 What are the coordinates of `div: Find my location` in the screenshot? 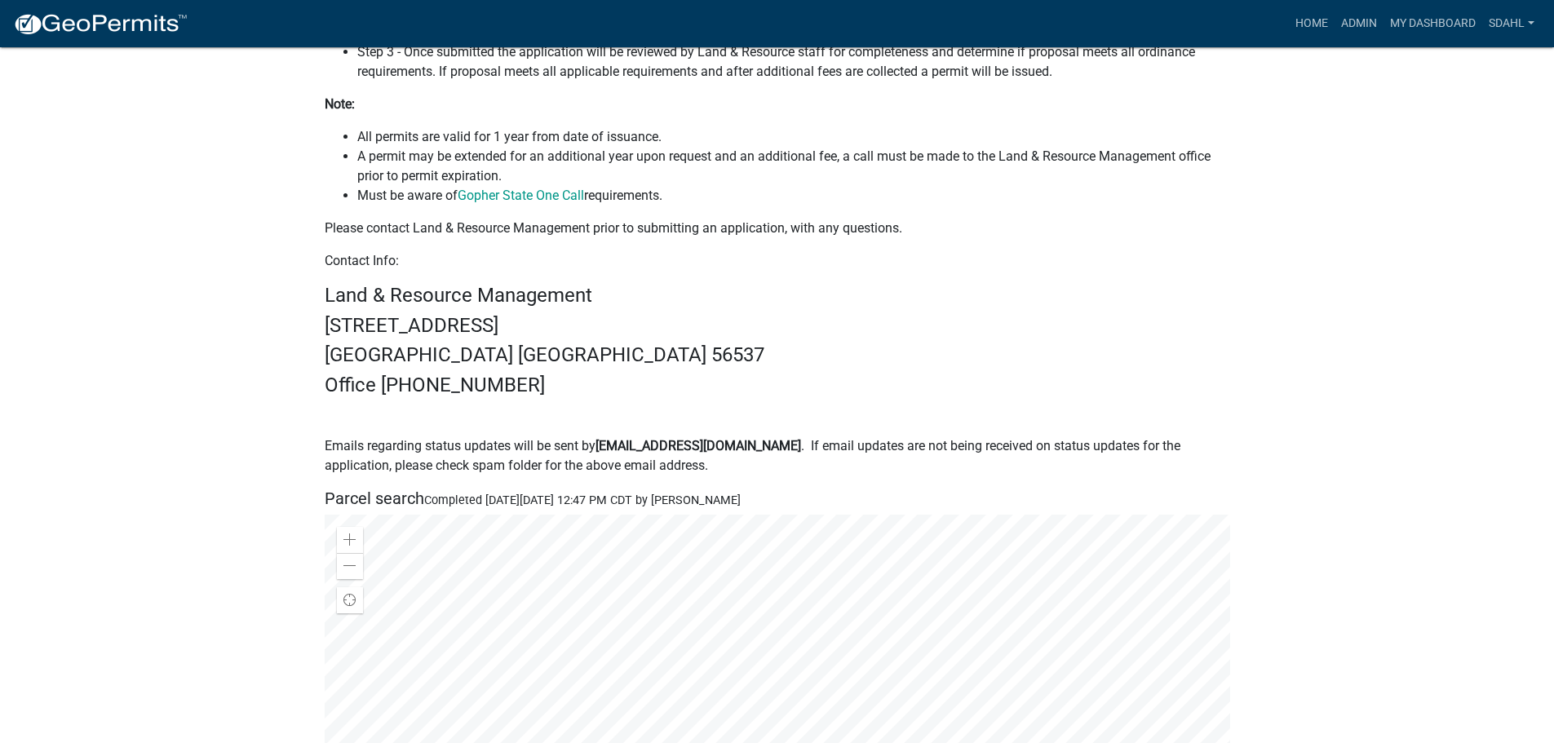 It's located at (350, 600).